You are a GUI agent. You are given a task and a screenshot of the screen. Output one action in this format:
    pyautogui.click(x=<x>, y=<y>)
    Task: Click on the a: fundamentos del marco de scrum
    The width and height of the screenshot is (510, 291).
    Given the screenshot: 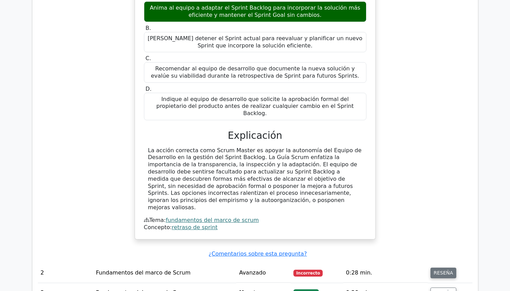 What is the action you would take?
    pyautogui.click(x=212, y=220)
    